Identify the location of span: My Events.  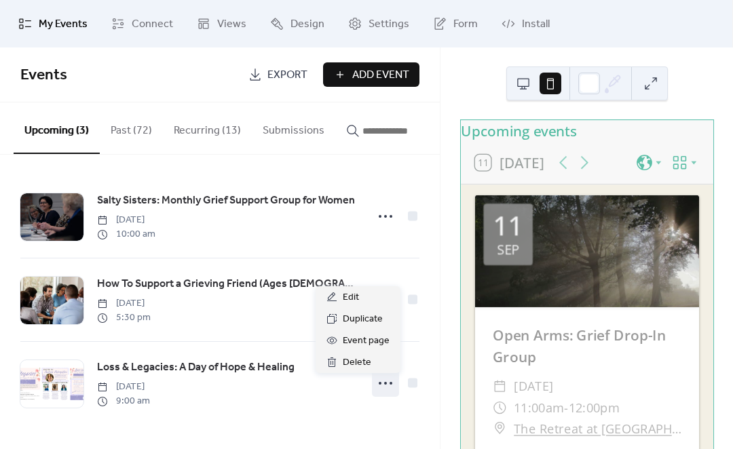
(63, 24).